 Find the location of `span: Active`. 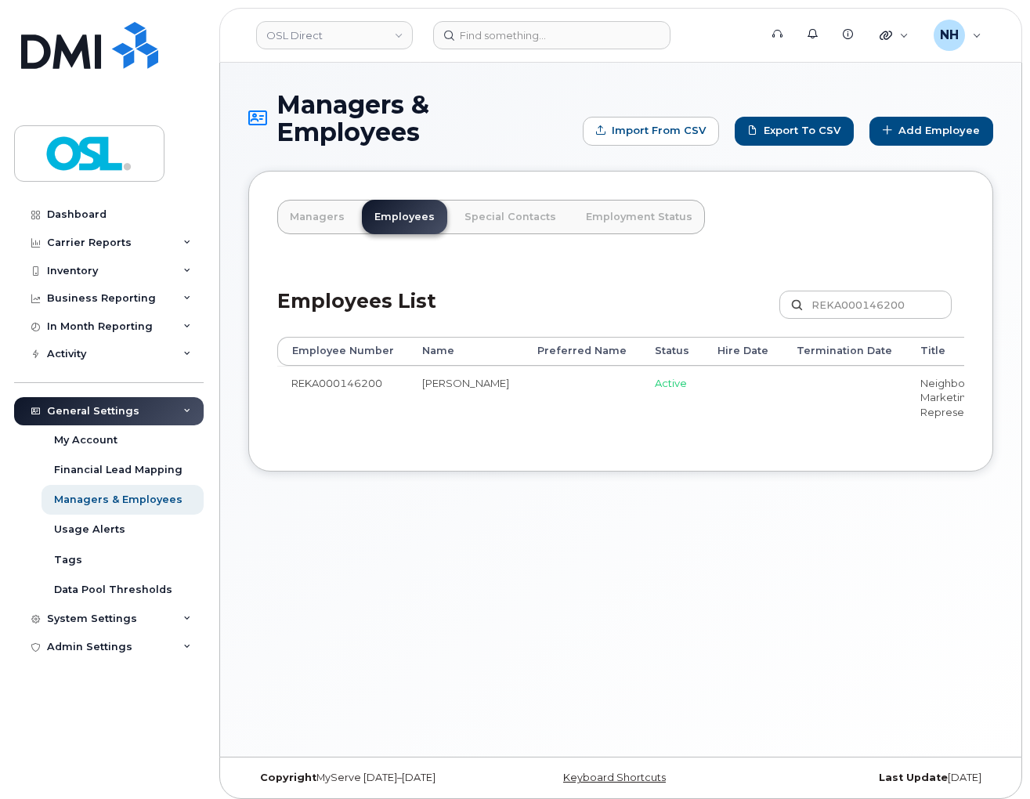

span: Active is located at coordinates (670, 383).